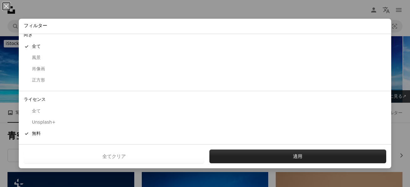 This screenshot has height=187, width=410. What do you see at coordinates (205, 58) in the screenshot?
I see `div: 風景` at bounding box center [205, 58].